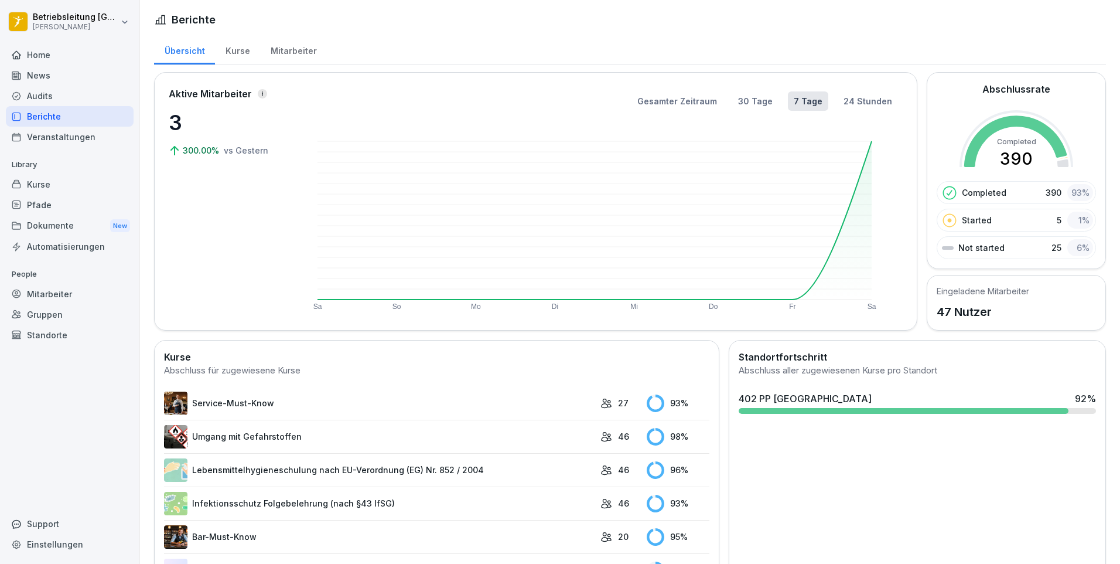 This screenshot has width=1120, height=564. Describe the element at coordinates (70, 246) in the screenshot. I see `a: Automatisierungen` at that location.